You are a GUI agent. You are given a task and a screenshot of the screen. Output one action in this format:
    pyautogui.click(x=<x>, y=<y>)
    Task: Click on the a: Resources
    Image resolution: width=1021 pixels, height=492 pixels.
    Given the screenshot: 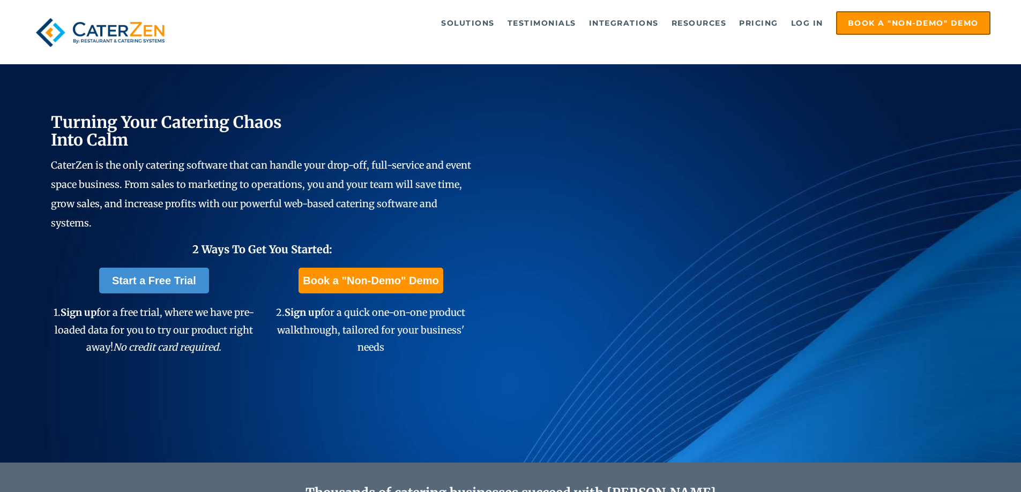 What is the action you would take?
    pyautogui.click(x=699, y=23)
    